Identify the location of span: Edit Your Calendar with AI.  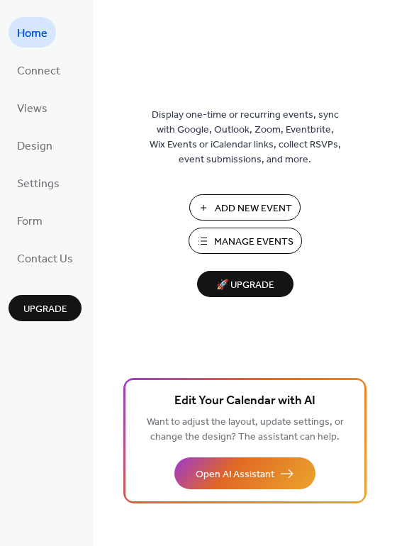
(245, 401).